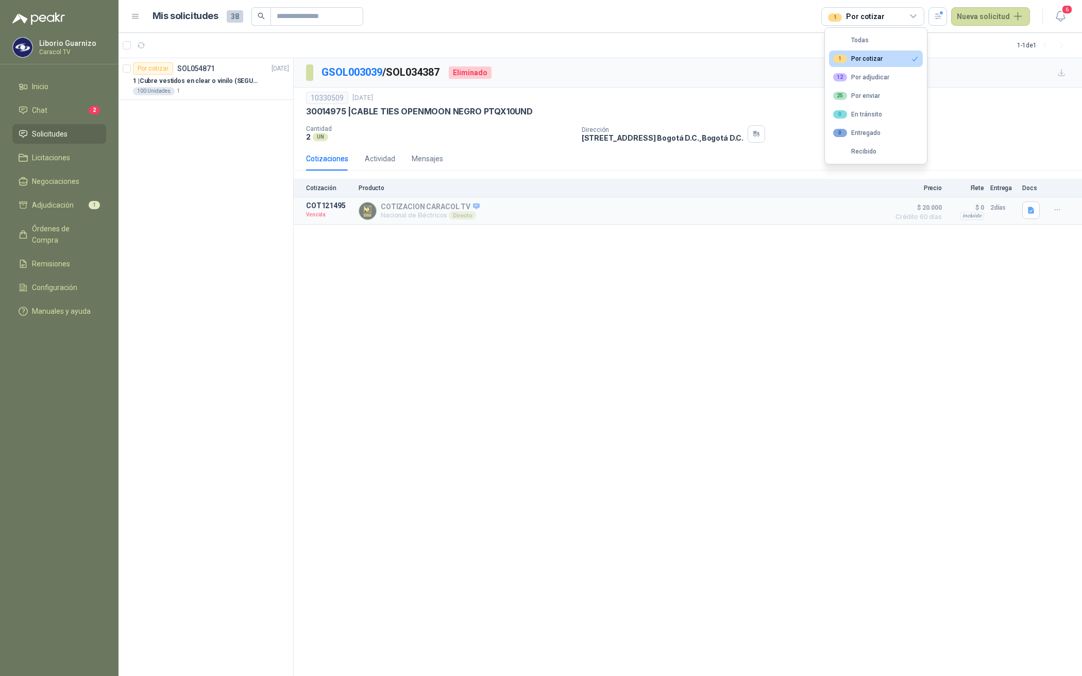 This screenshot has height=676, width=1082. I want to click on button: Todas, so click(876, 40).